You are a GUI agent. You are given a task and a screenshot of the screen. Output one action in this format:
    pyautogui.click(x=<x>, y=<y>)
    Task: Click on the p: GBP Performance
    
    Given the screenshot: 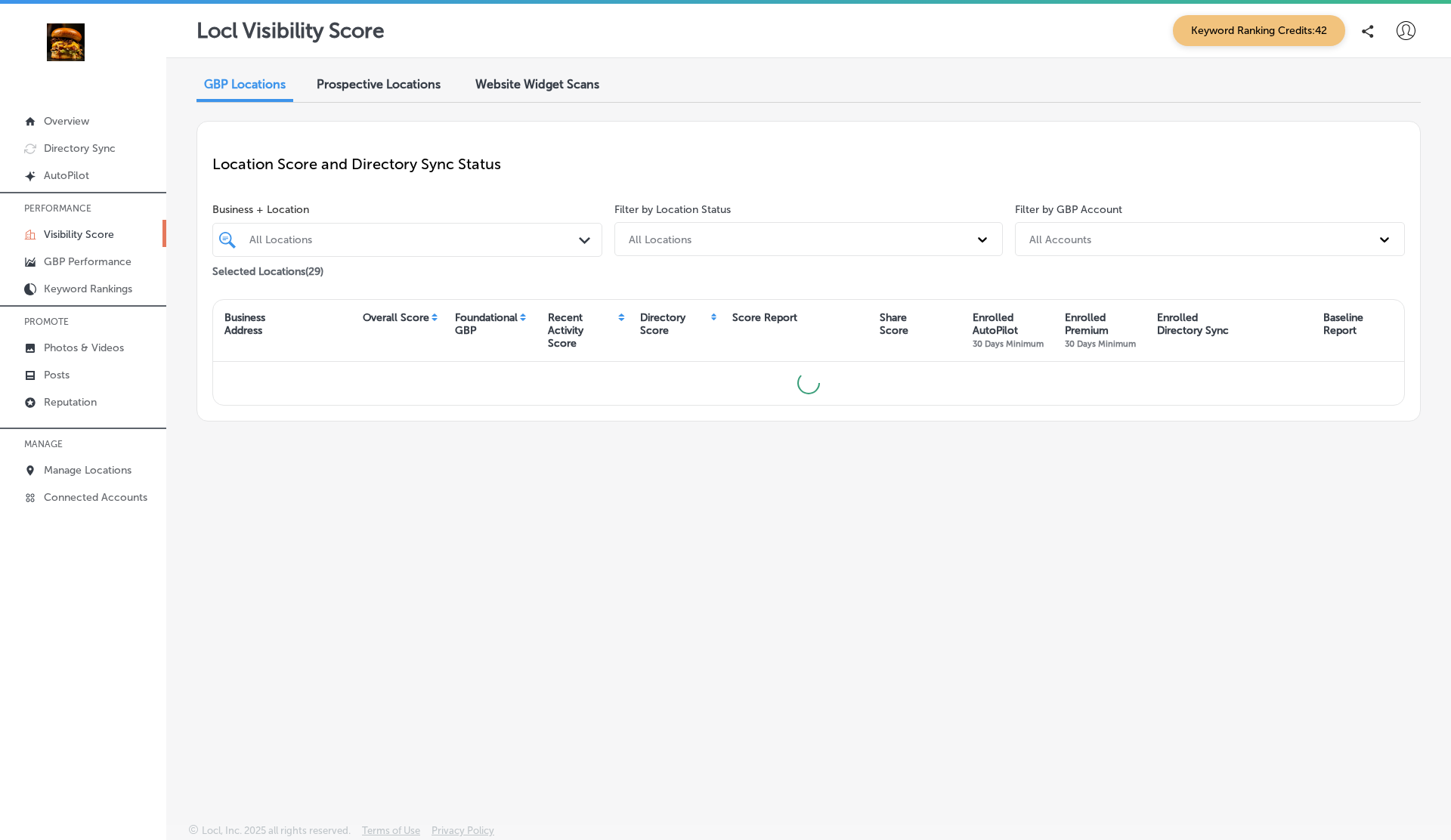 What is the action you would take?
    pyautogui.click(x=87, y=262)
    